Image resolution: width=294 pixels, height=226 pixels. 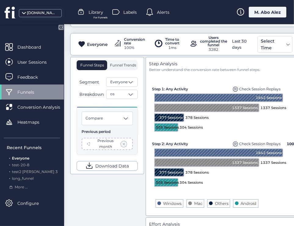 I want to click on div: Step 2: Any Activity, so click(x=190, y=142).